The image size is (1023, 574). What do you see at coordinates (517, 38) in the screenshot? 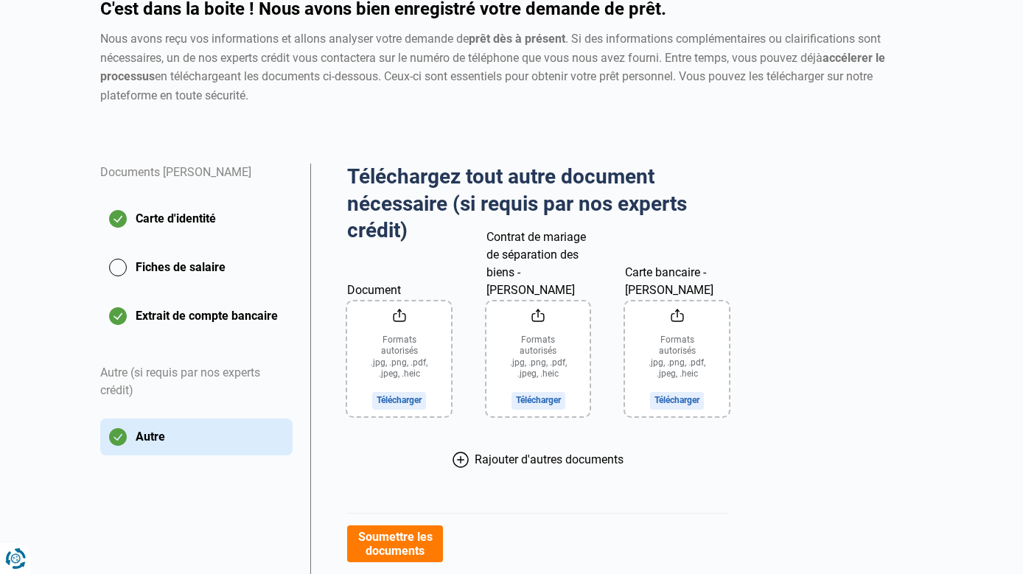
I see `strong: prêt dès à présent` at bounding box center [517, 38].